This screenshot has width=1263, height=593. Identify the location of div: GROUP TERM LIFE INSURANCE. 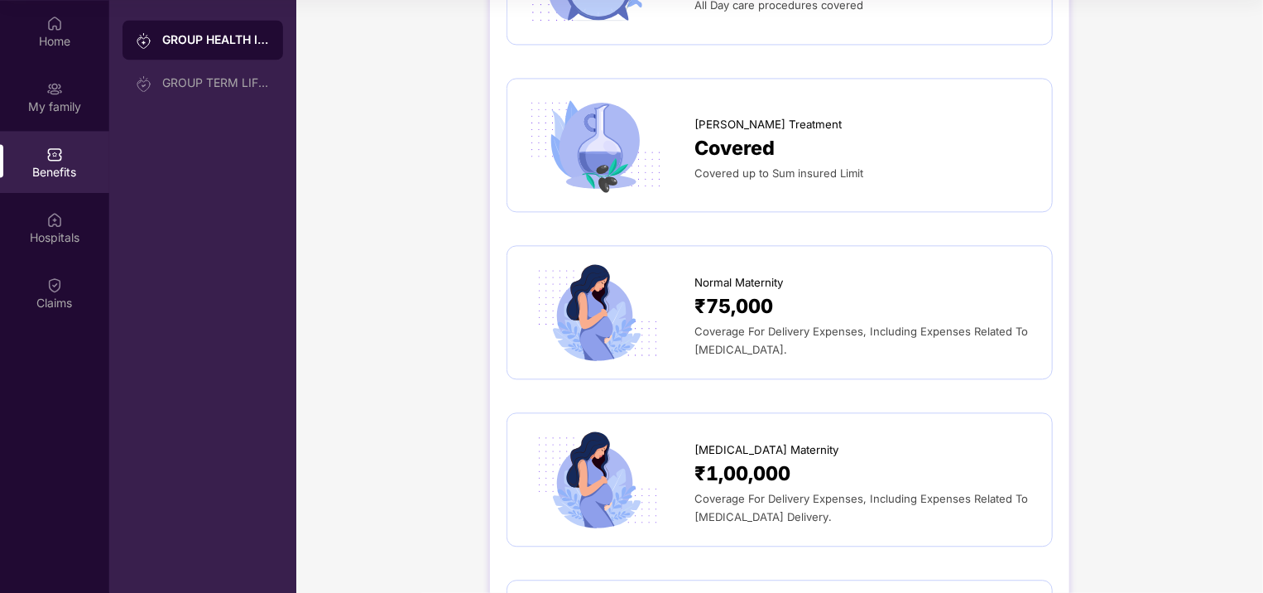
(216, 83).